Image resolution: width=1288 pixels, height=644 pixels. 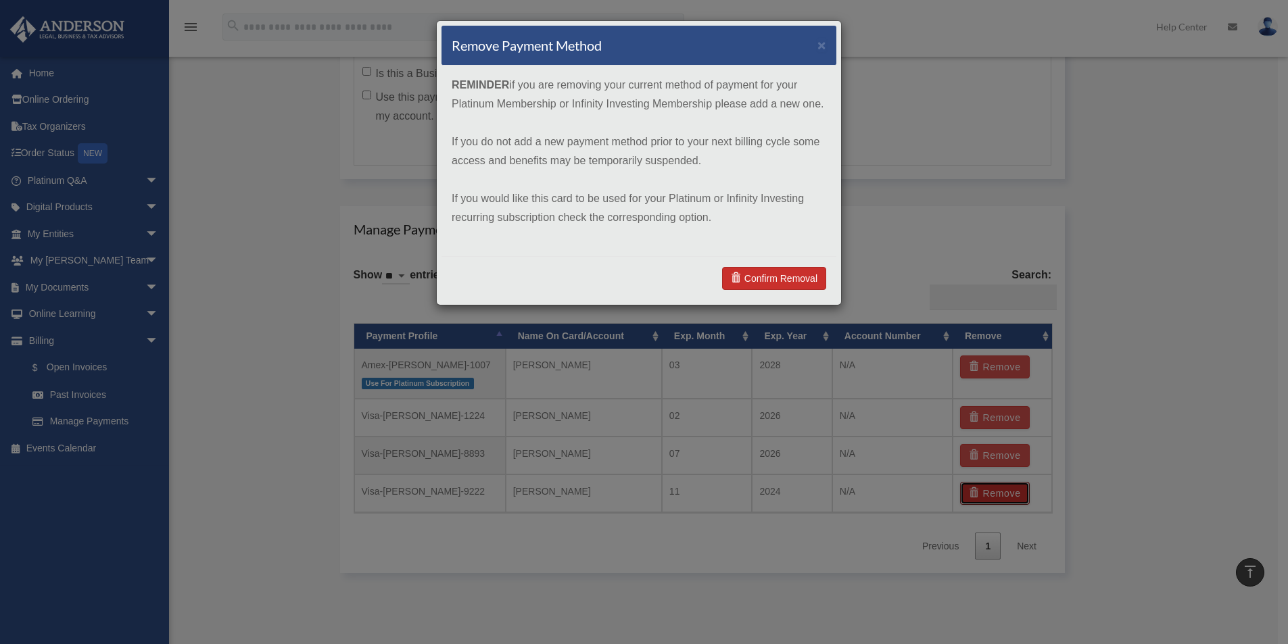 I want to click on p: If you would like this card to be used for your Platinum or Infinity Investing recurring subscrip..., so click(x=639, y=208).